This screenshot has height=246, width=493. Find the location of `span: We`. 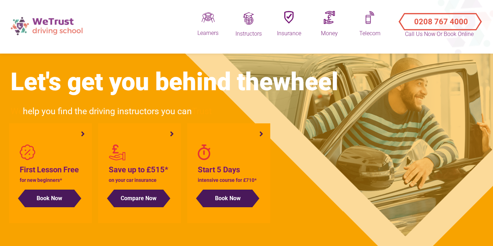

span: We is located at coordinates (17, 111).